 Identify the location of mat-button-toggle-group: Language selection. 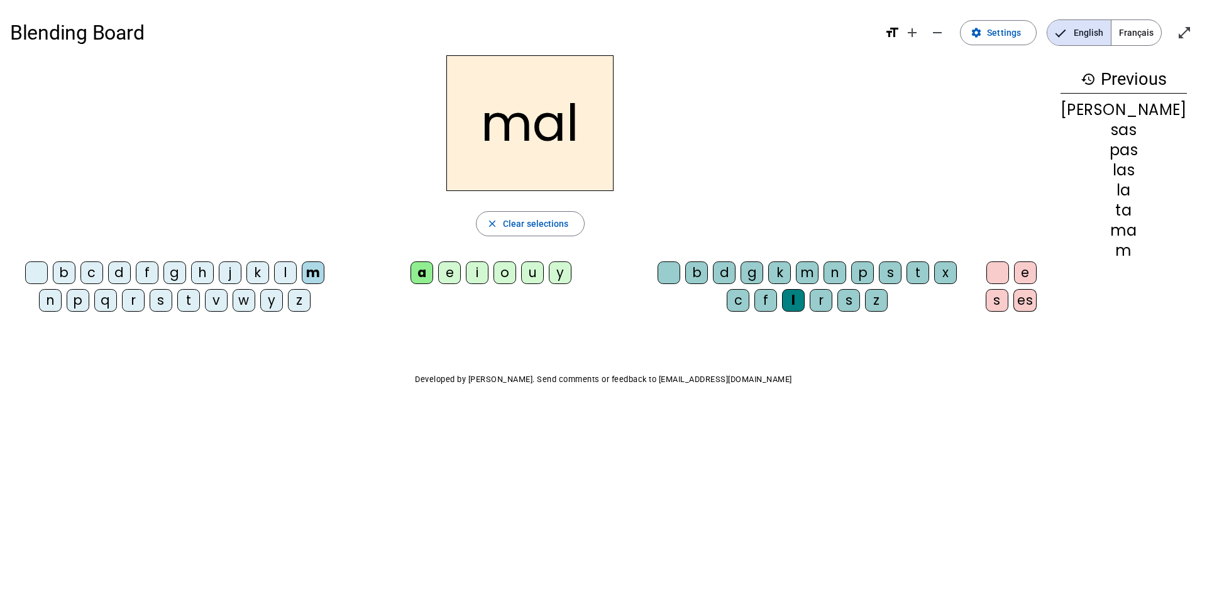
(1104, 33).